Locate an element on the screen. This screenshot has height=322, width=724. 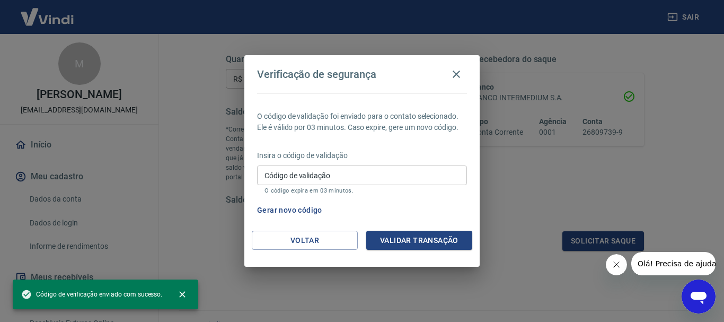
span: Código de verificação enviado com sucesso. is located at coordinates (92, 294).